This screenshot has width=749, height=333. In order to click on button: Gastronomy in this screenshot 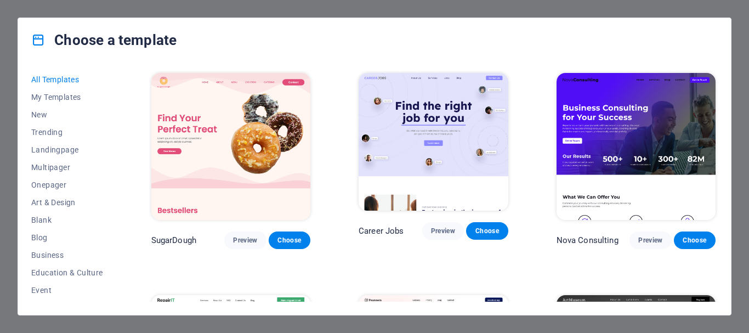, I will do `click(67, 308)`.